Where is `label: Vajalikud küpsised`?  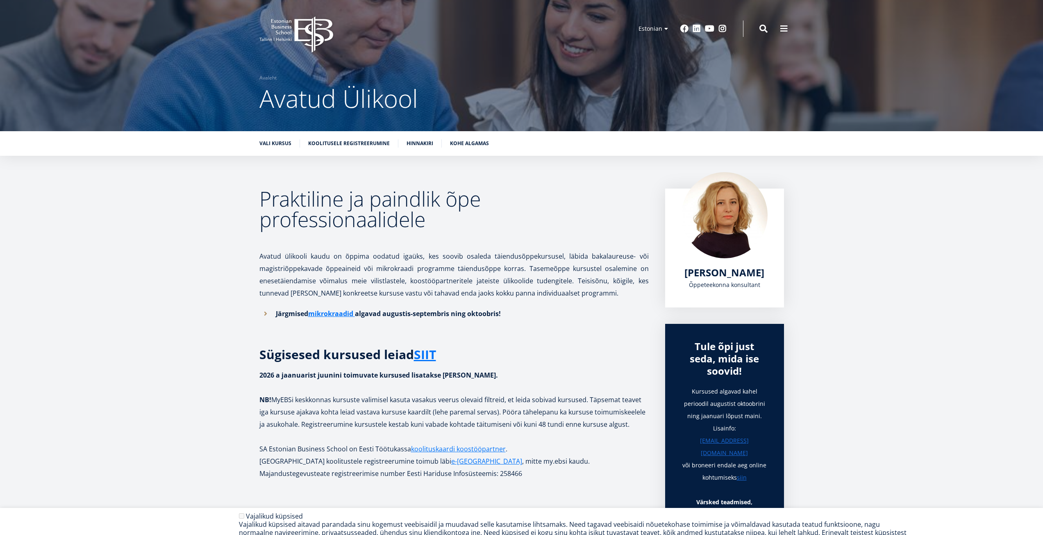
label: Vajalikud küpsised is located at coordinates (274, 516).